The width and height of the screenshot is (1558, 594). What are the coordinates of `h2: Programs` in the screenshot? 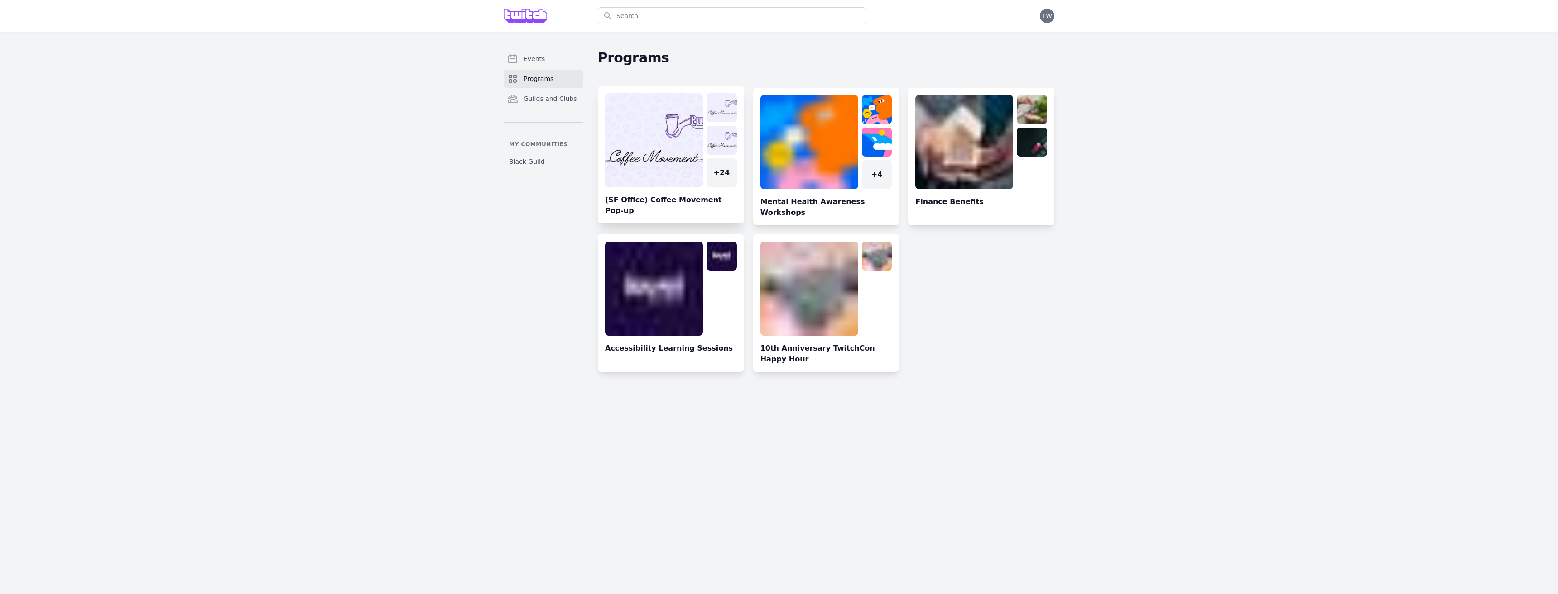 It's located at (826, 58).